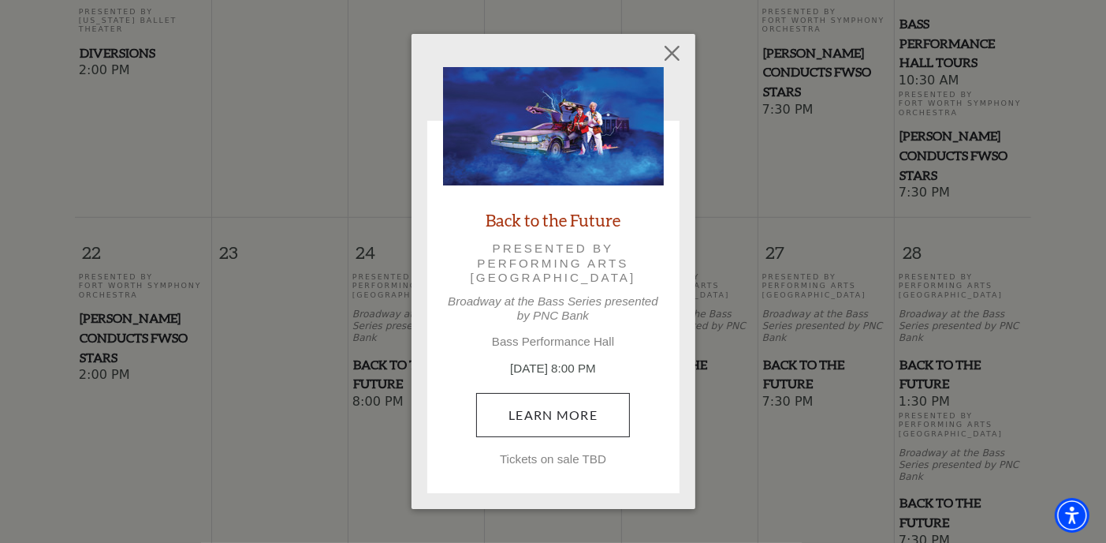  Describe the element at coordinates (553, 415) in the screenshot. I see `a: March 24, 8:00 PM Learn More Tickets on sale TBD` at that location.